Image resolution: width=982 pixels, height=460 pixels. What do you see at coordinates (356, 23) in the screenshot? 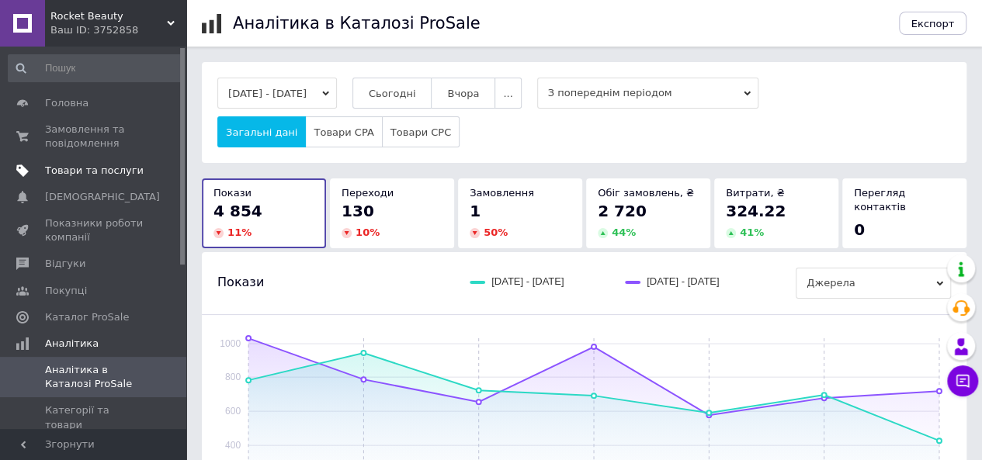
I see `h1: Аналітика в Каталозі ProSale` at bounding box center [356, 23].